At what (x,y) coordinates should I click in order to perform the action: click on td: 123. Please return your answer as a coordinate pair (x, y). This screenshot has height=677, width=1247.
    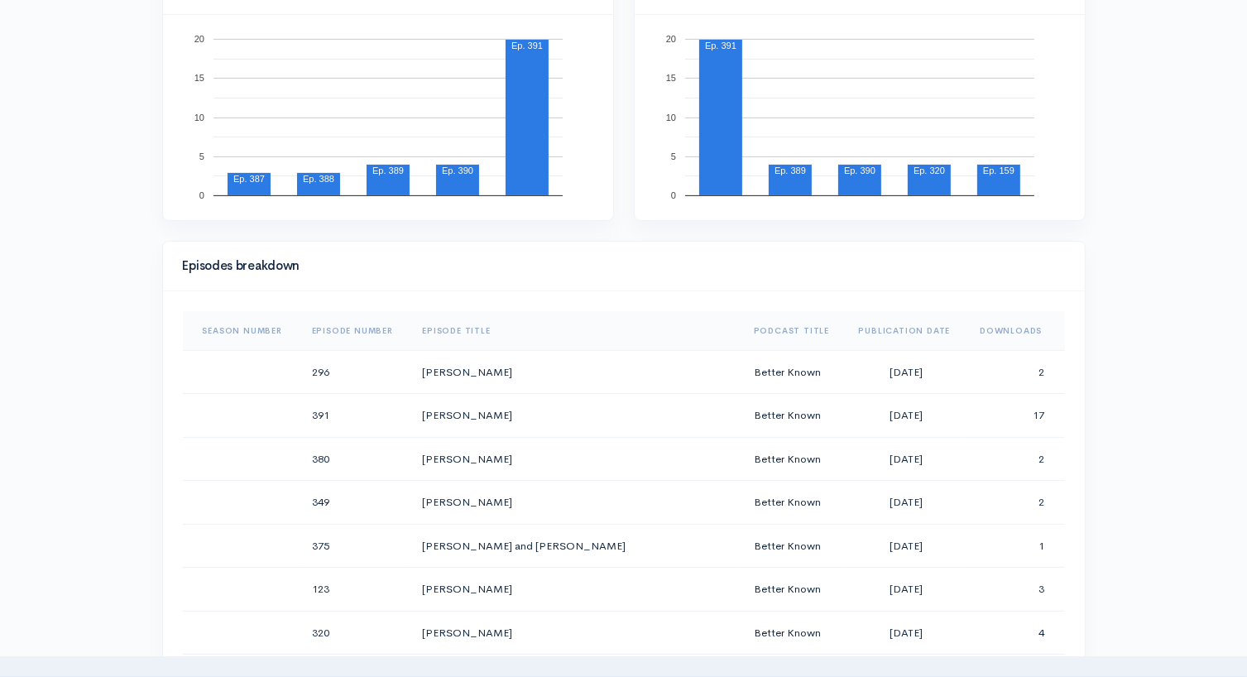
    Looking at the image, I should click on (354, 589).